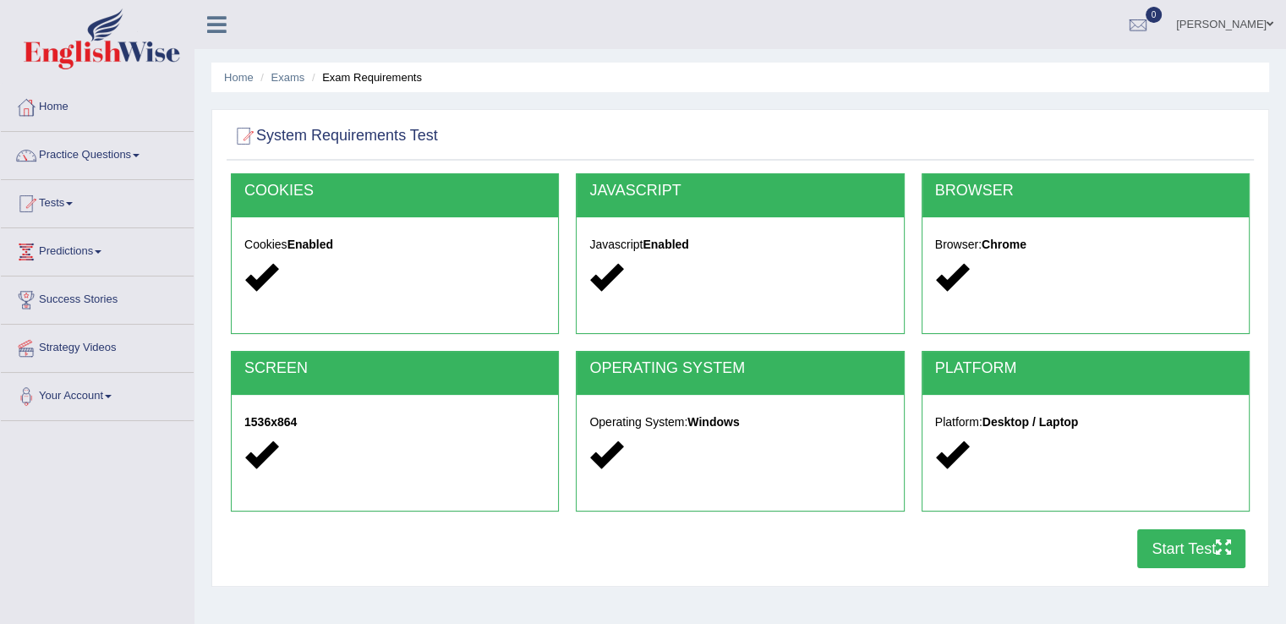 This screenshot has height=624, width=1286. What do you see at coordinates (740, 244) in the screenshot?
I see `h5: Javascript` at bounding box center [740, 244].